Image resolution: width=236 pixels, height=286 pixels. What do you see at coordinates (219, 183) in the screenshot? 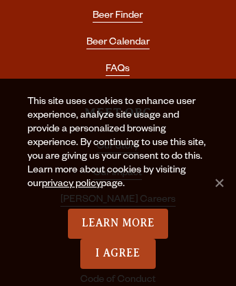
I see `span: No` at bounding box center [219, 183].